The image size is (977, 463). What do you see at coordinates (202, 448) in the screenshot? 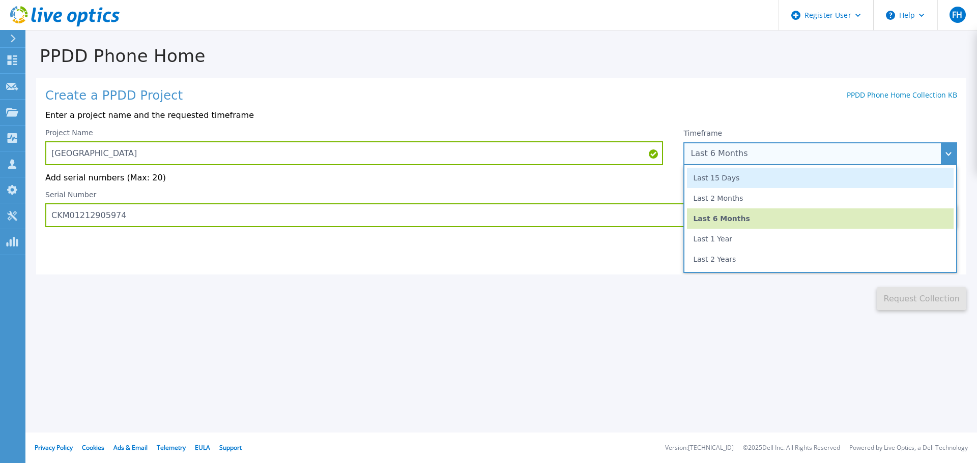
I see `a: EULA` at bounding box center [202, 448].